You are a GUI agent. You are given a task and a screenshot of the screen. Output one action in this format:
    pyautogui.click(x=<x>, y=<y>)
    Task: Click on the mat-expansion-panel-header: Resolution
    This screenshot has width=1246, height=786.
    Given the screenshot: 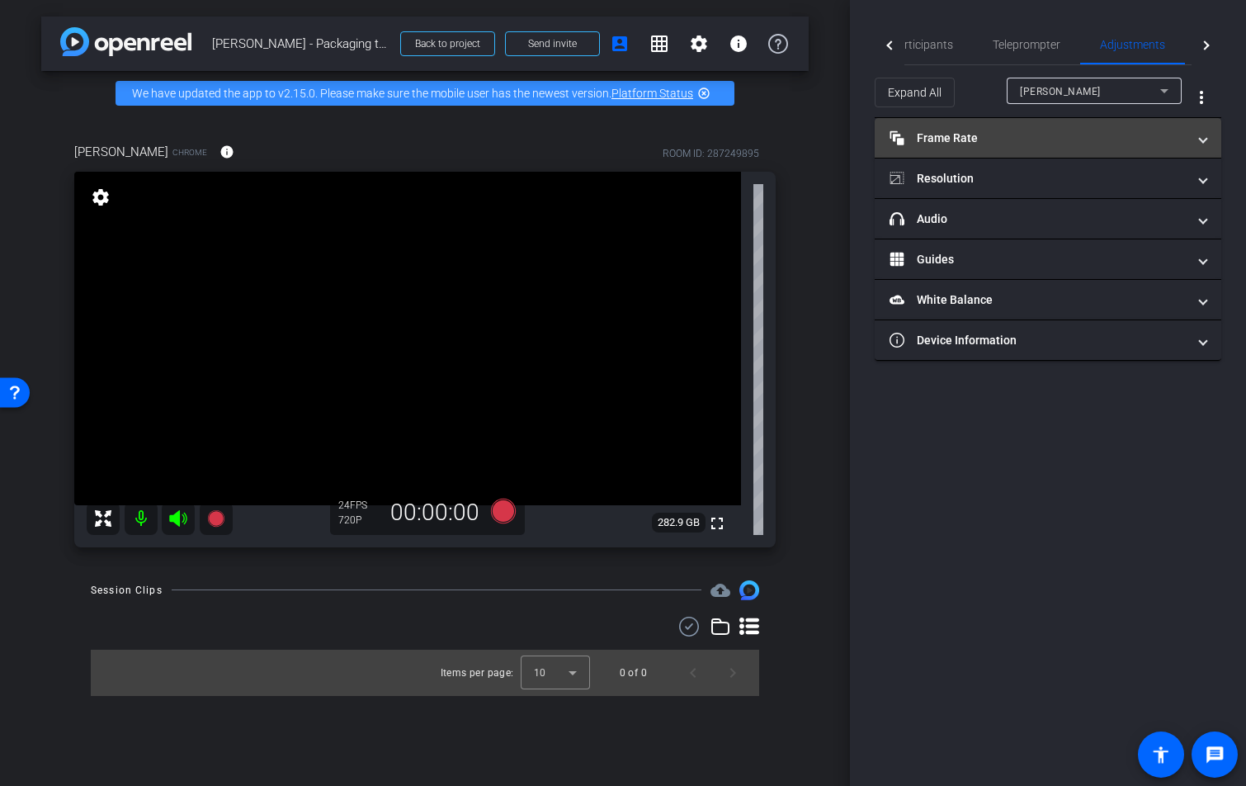 What is the action you would take?
    pyautogui.click(x=1048, y=178)
    